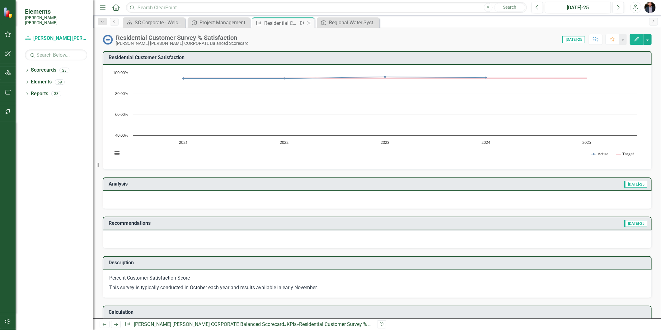  Describe the element at coordinates (159, 22) in the screenshot. I see `div: SC Corporate - Welcome to ClearPoint` at that location.